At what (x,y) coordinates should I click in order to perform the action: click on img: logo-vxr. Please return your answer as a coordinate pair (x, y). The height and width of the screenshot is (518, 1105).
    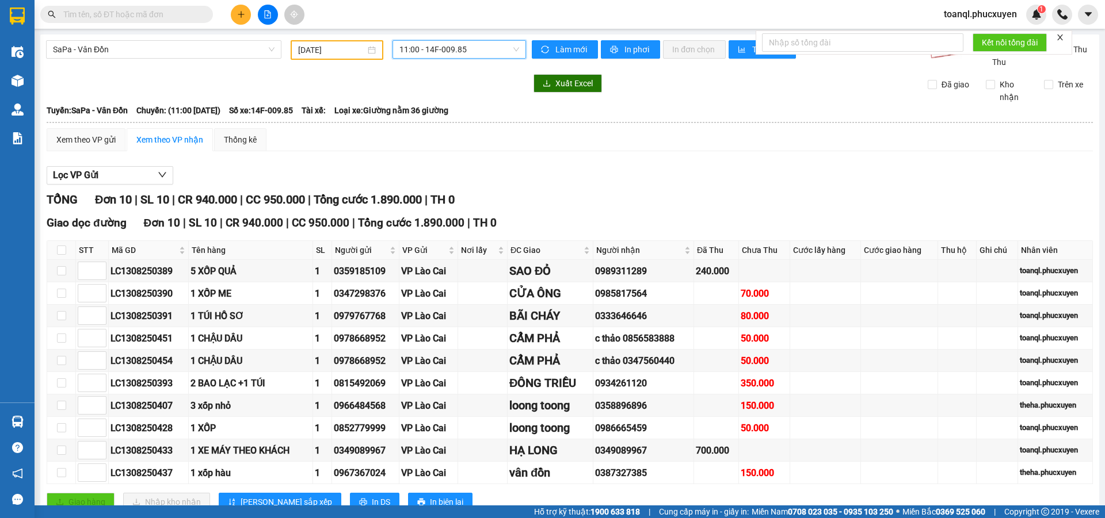
    Looking at the image, I should click on (17, 16).